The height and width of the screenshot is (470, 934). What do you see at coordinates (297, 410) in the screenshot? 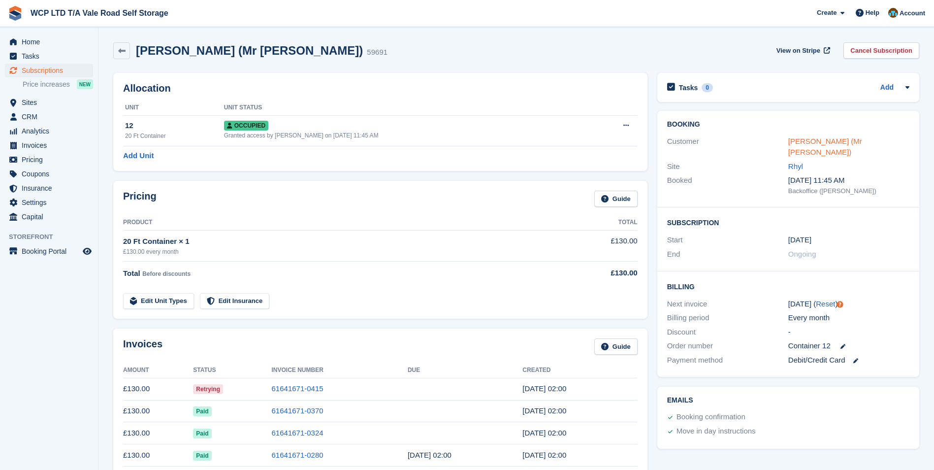
I see `a: 61641671-0370` at bounding box center [297, 410].